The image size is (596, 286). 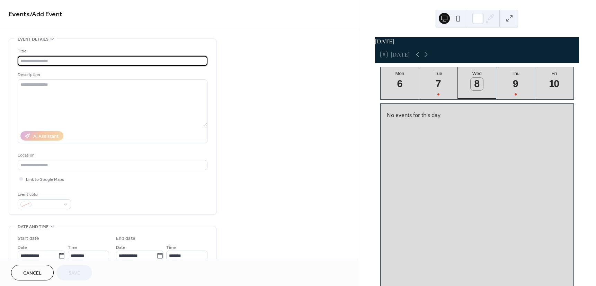 What do you see at coordinates (32, 272) in the screenshot?
I see `a: Cancel` at bounding box center [32, 272].